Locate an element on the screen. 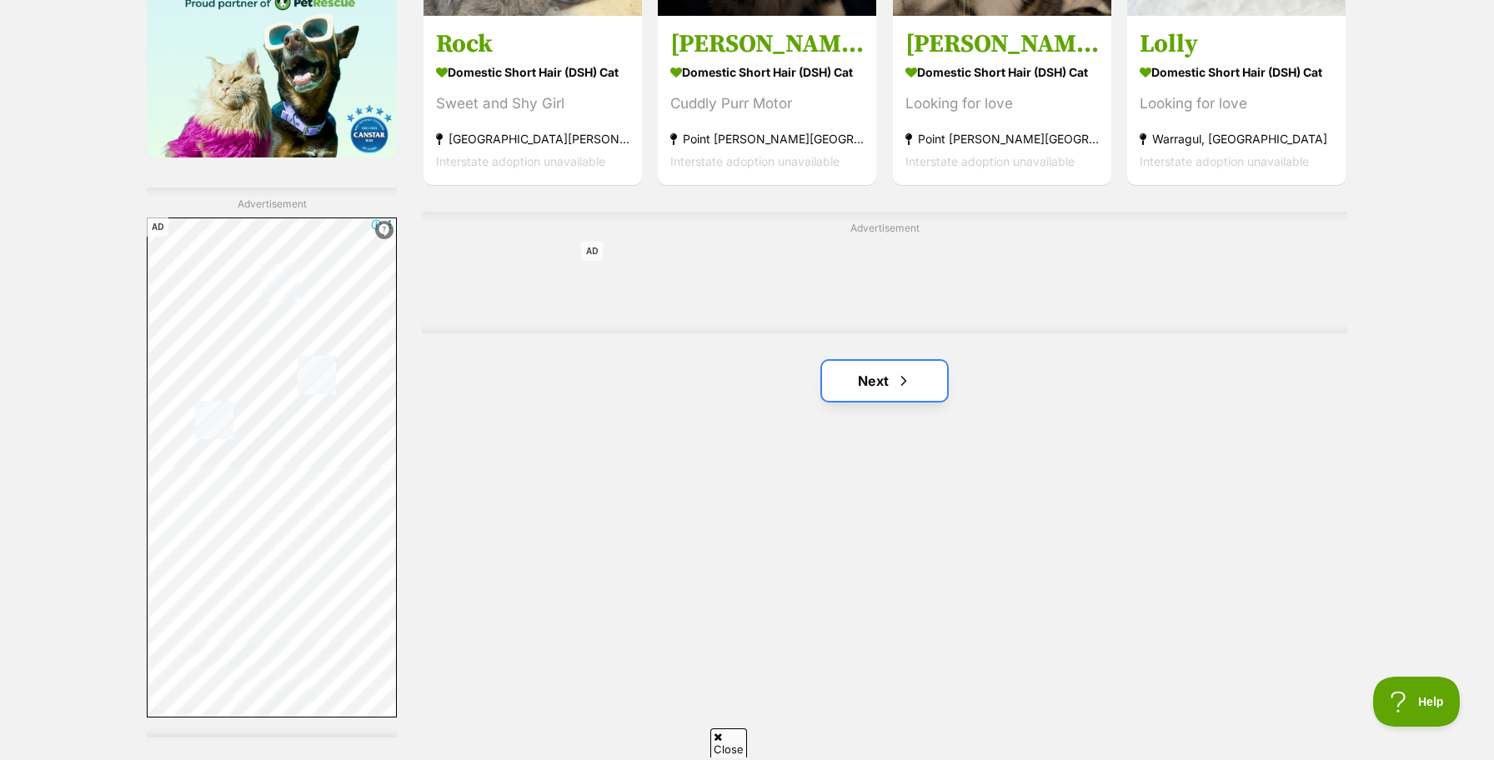 Image resolution: width=1494 pixels, height=760 pixels. h3: Lolly is located at coordinates (1236, 44).